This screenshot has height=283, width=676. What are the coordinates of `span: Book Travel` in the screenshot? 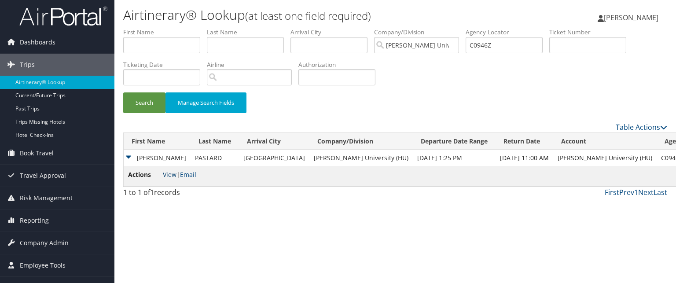 It's located at (37, 153).